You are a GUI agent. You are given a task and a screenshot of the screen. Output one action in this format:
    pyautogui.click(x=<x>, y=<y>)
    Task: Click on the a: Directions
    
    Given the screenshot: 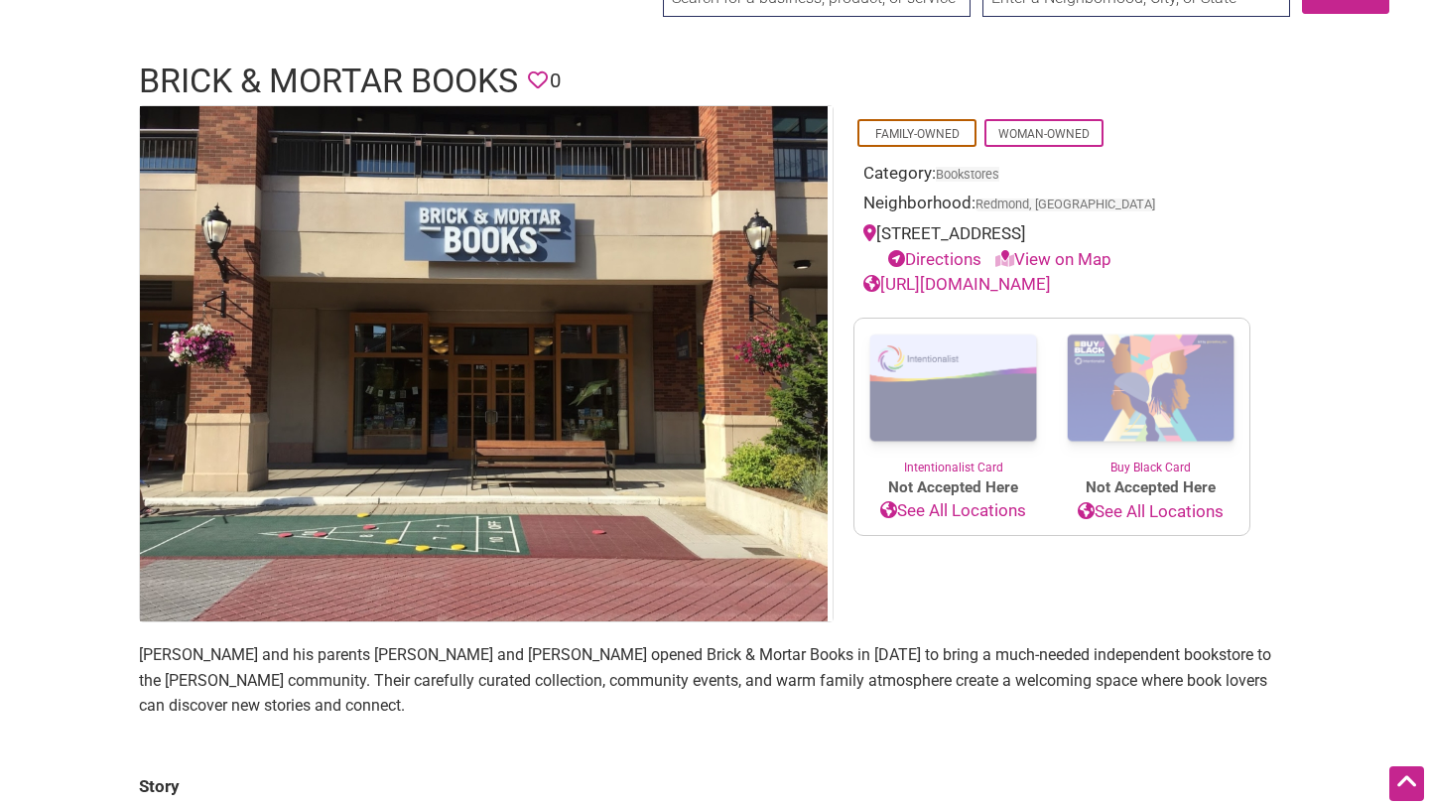 What is the action you would take?
    pyautogui.click(x=935, y=259)
    